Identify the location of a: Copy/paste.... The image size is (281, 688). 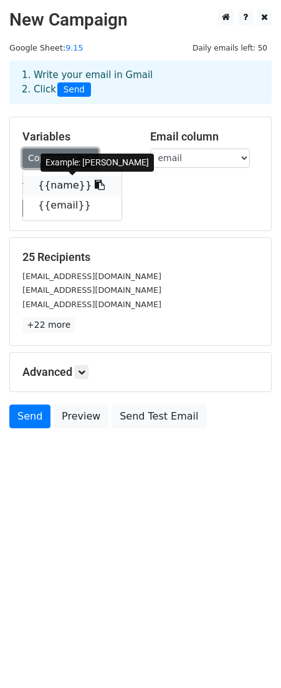
(61, 158).